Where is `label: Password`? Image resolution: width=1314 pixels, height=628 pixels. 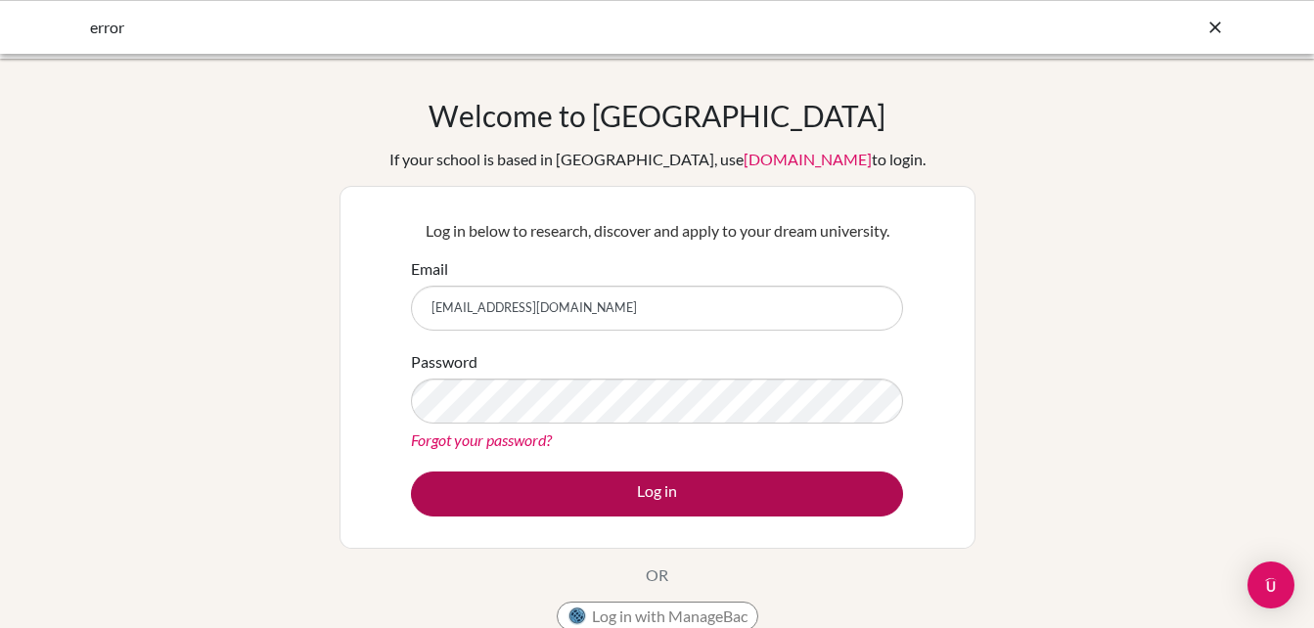
label: Password is located at coordinates (444, 362).